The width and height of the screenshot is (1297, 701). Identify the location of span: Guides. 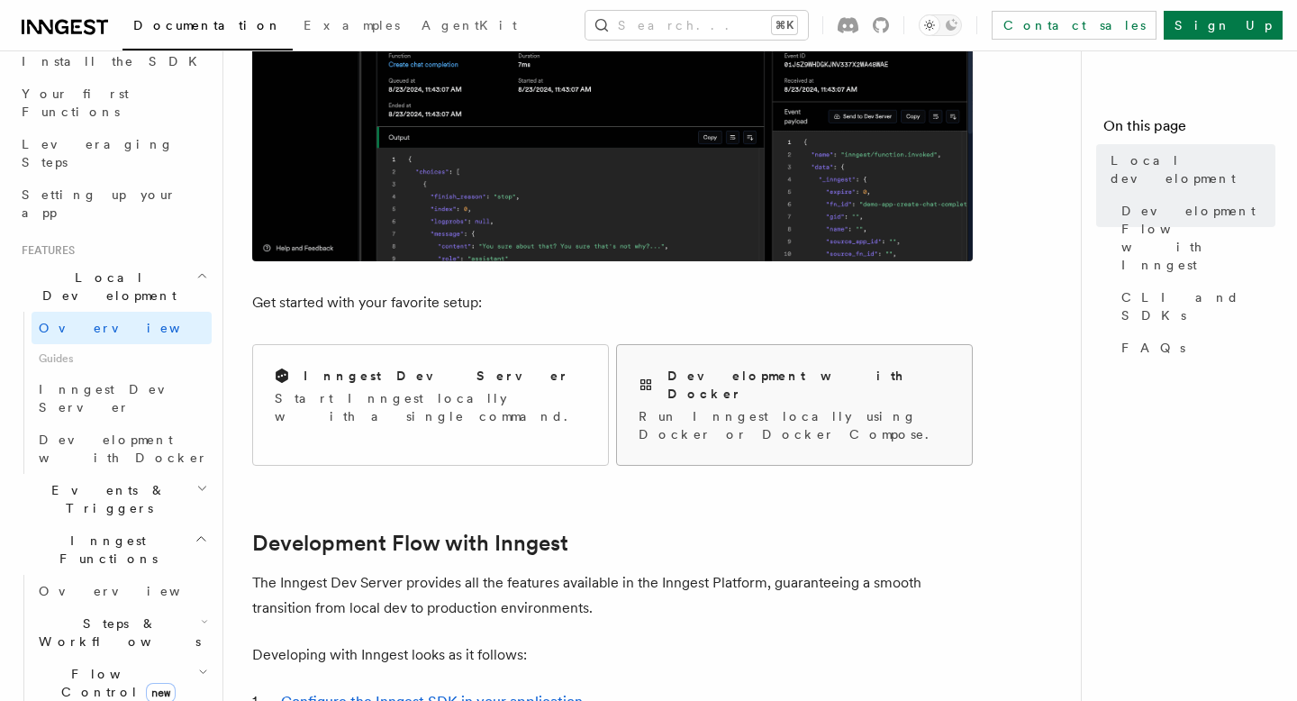
(122, 358).